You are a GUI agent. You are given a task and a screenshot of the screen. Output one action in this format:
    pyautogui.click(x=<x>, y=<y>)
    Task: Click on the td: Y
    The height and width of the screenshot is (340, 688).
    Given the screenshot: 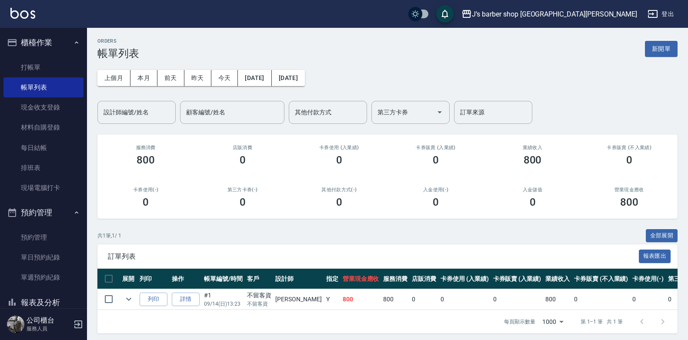 What is the action you would take?
    pyautogui.click(x=332, y=299)
    